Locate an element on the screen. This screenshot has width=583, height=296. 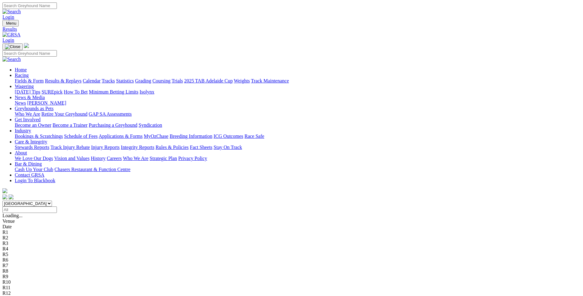
a: Care & Integrity is located at coordinates (31, 141).